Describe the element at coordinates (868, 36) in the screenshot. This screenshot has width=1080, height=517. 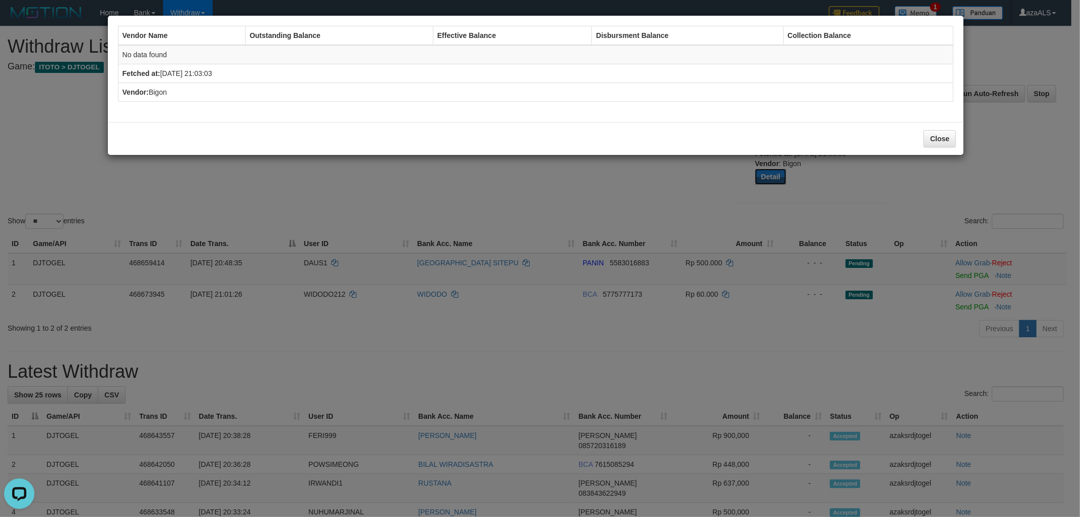
I see `th: Collection Balance` at that location.